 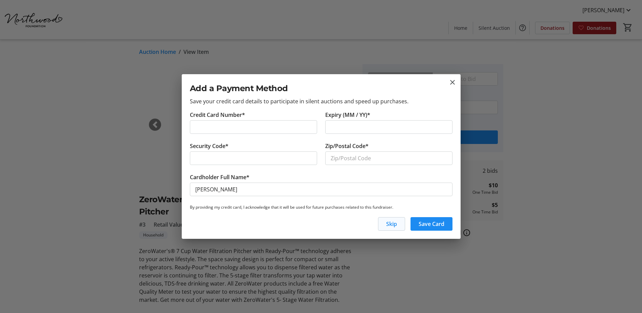 What do you see at coordinates (392, 224) in the screenshot?
I see `span: Skip` at bounding box center [392, 224].